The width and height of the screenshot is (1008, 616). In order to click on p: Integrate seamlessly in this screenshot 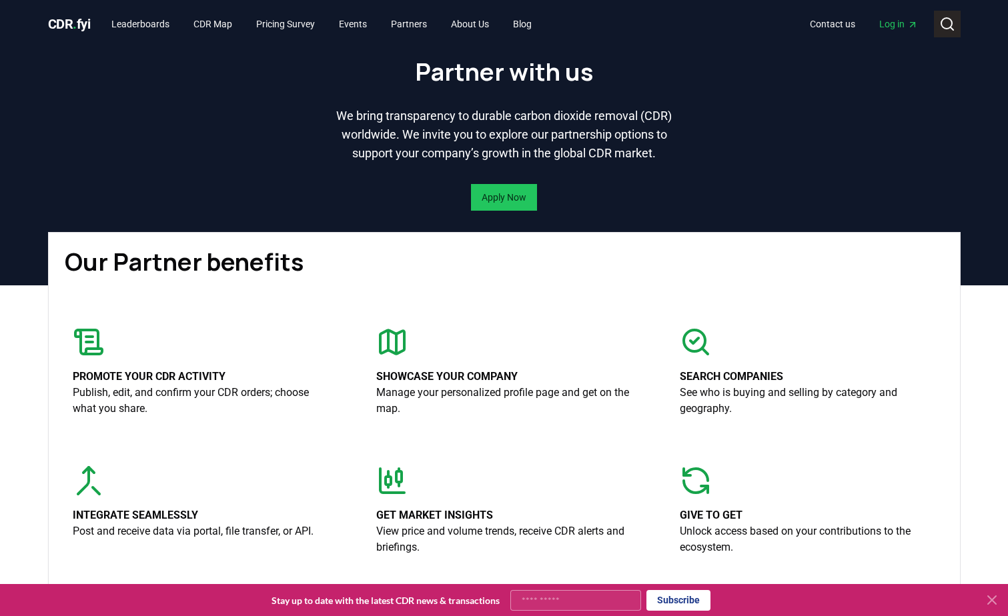, I will do `click(193, 516)`.